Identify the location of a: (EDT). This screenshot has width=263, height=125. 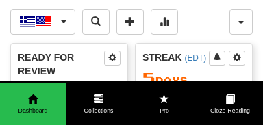
(195, 58).